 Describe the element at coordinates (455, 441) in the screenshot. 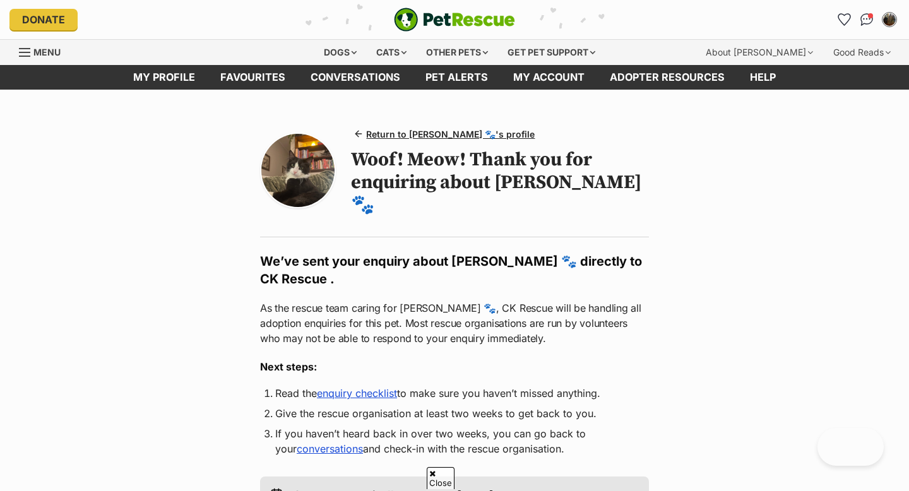

I see `li: If you haven’t heard back in over two weeks, you can go back to your and check-in with the rescue...` at that location.